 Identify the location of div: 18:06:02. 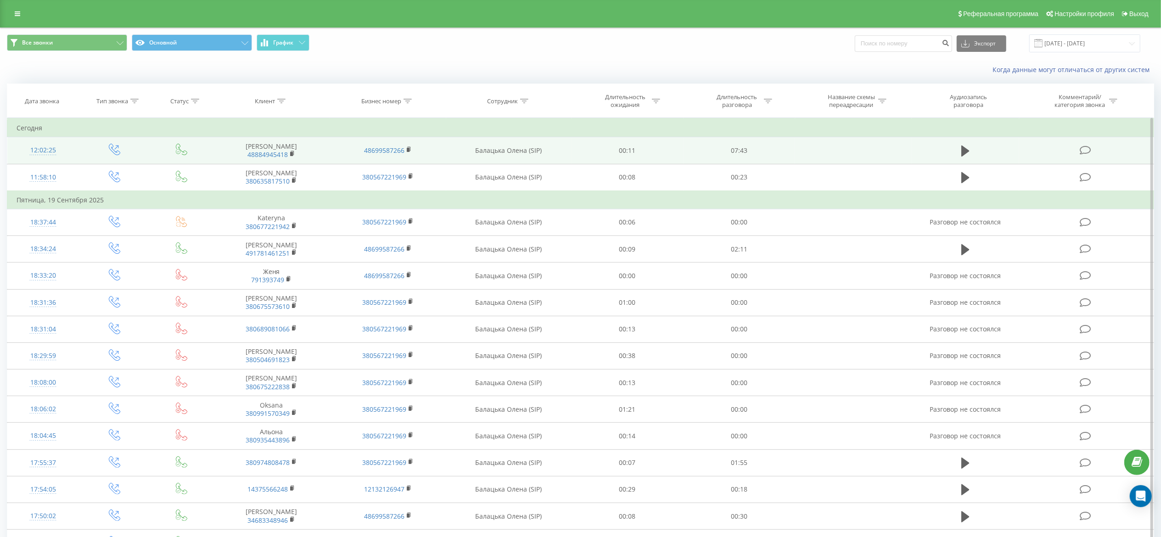
(43, 409).